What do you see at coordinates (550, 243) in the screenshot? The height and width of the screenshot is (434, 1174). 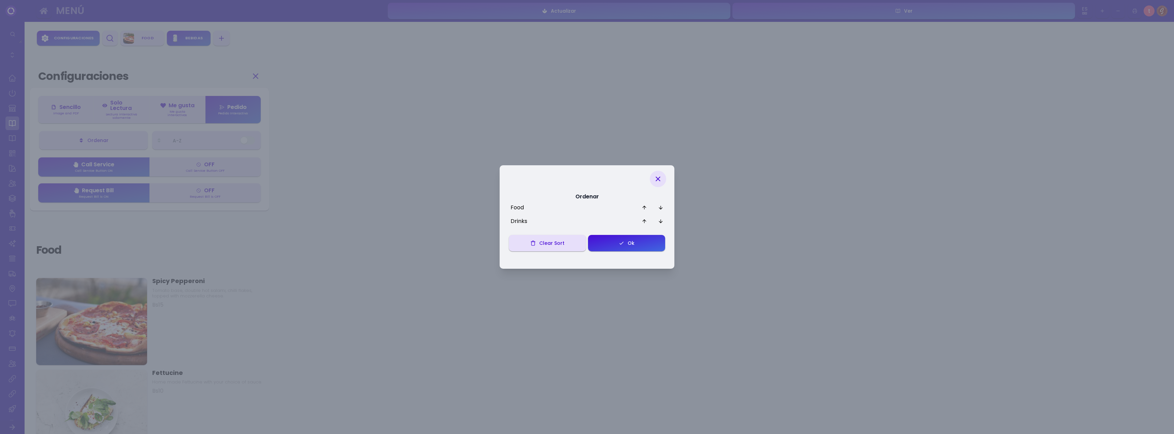 I see `div: Clear Sort` at bounding box center [550, 243].